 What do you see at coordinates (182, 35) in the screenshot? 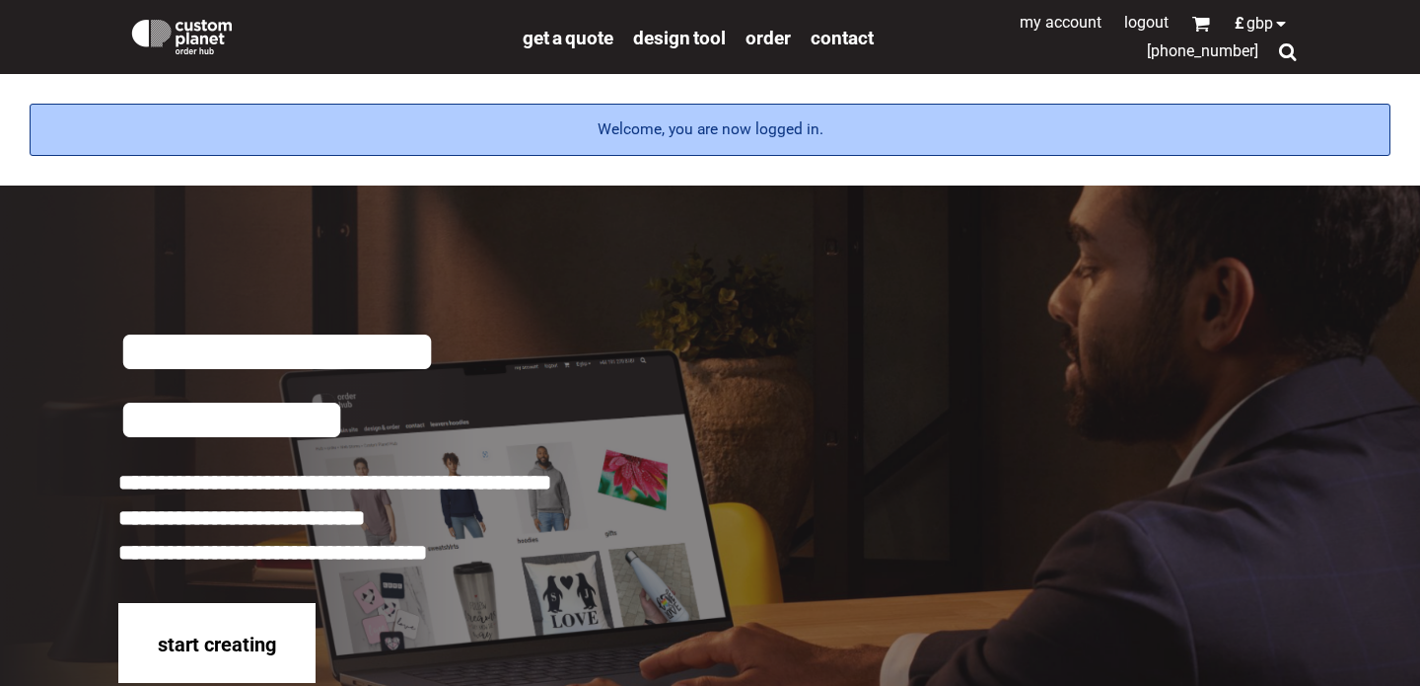
I see `img: Custom Planet` at bounding box center [182, 35].